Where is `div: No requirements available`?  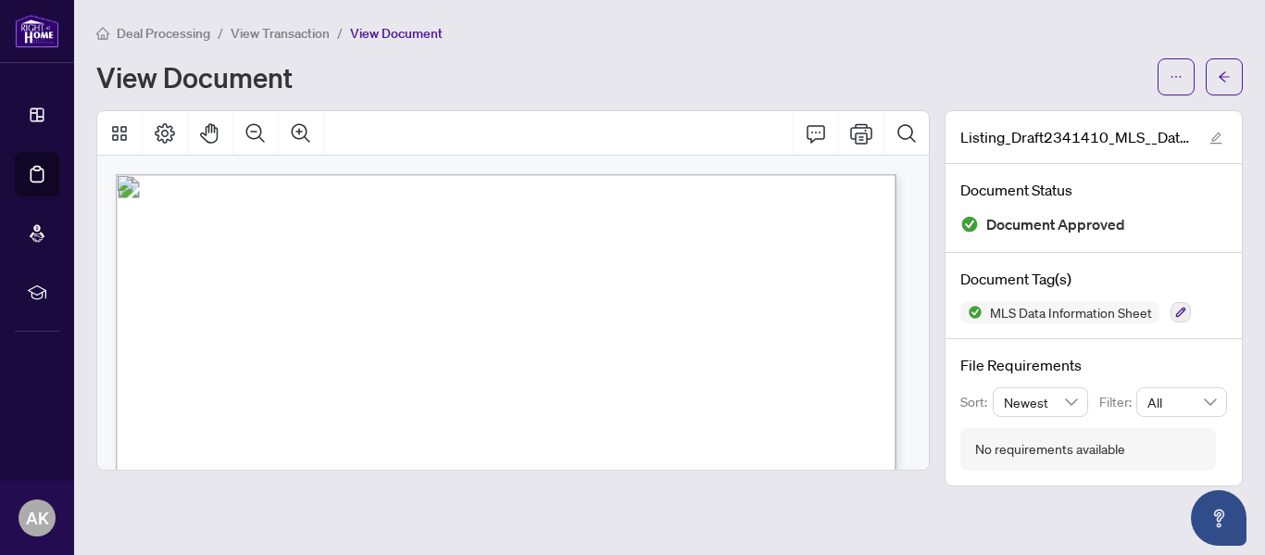
div: No requirements available is located at coordinates (1051, 449).